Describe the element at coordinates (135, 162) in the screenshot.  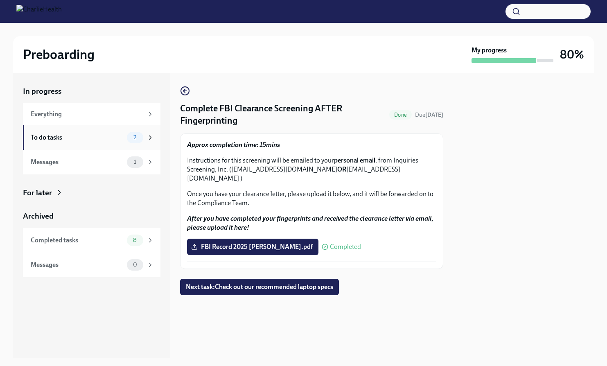
I see `span: 1` at that location.